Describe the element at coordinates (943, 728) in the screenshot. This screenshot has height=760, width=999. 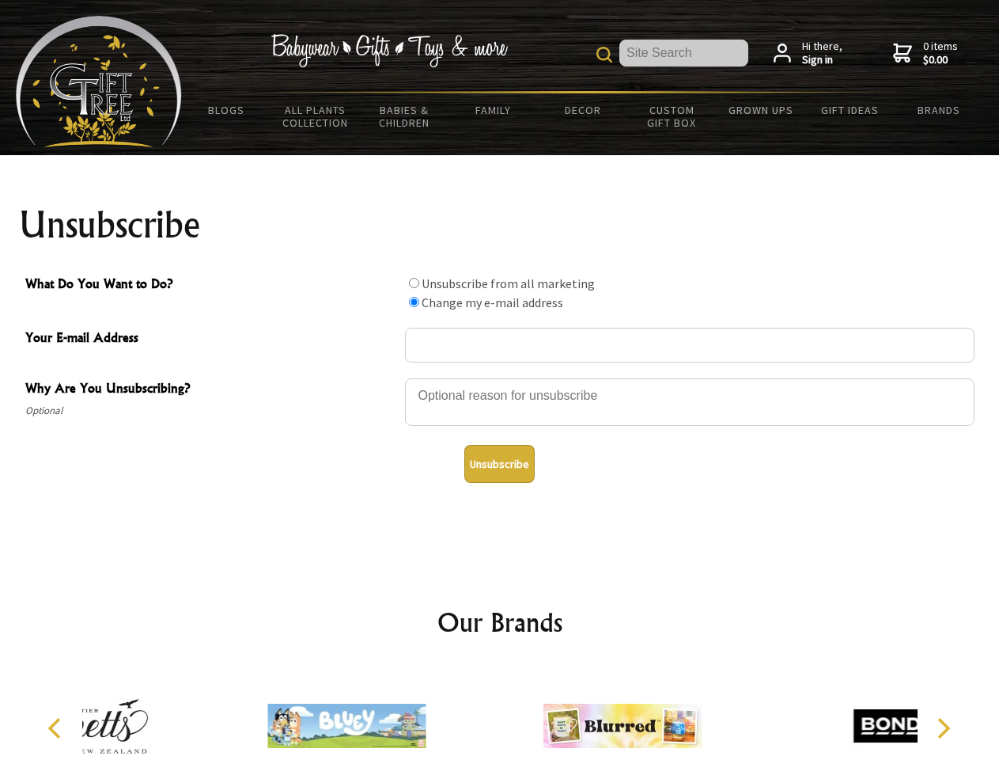
I see `button: Next` at that location.